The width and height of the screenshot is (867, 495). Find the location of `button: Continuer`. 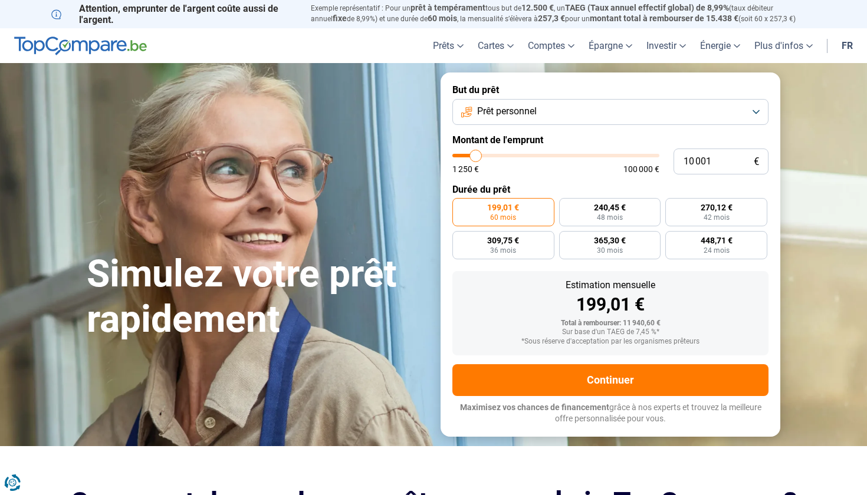

button: Continuer is located at coordinates (610, 380).